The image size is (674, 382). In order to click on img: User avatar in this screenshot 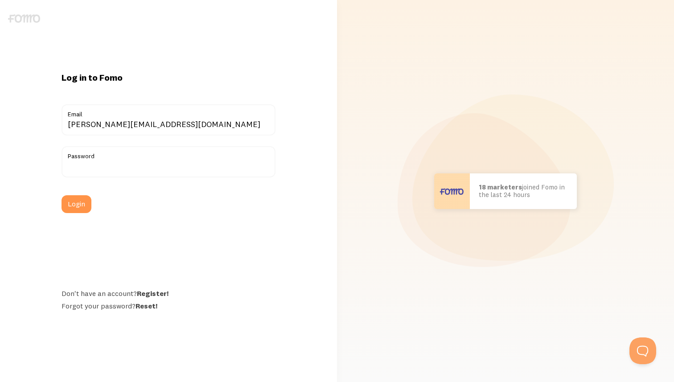, I will do `click(452, 191)`.